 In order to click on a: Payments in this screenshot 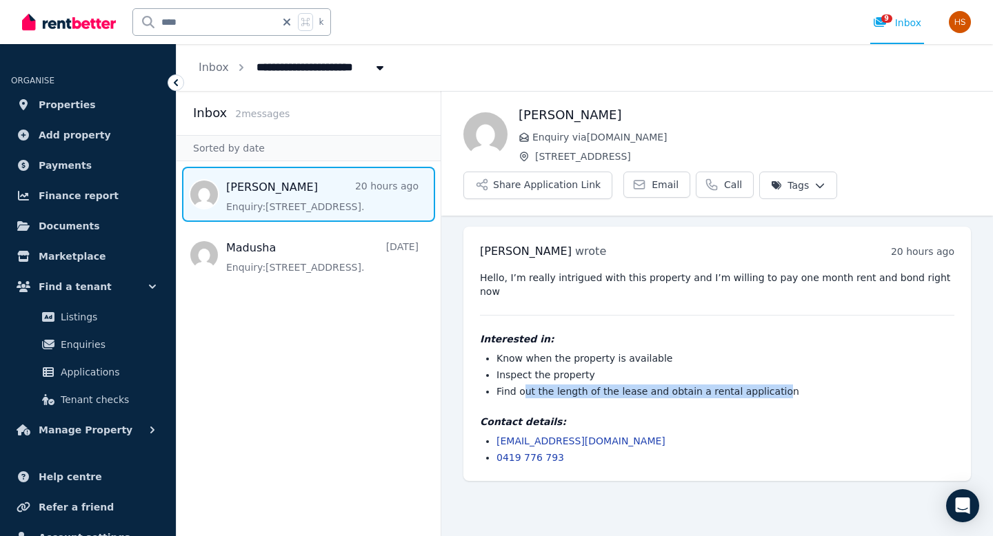, I will do `click(88, 165)`.